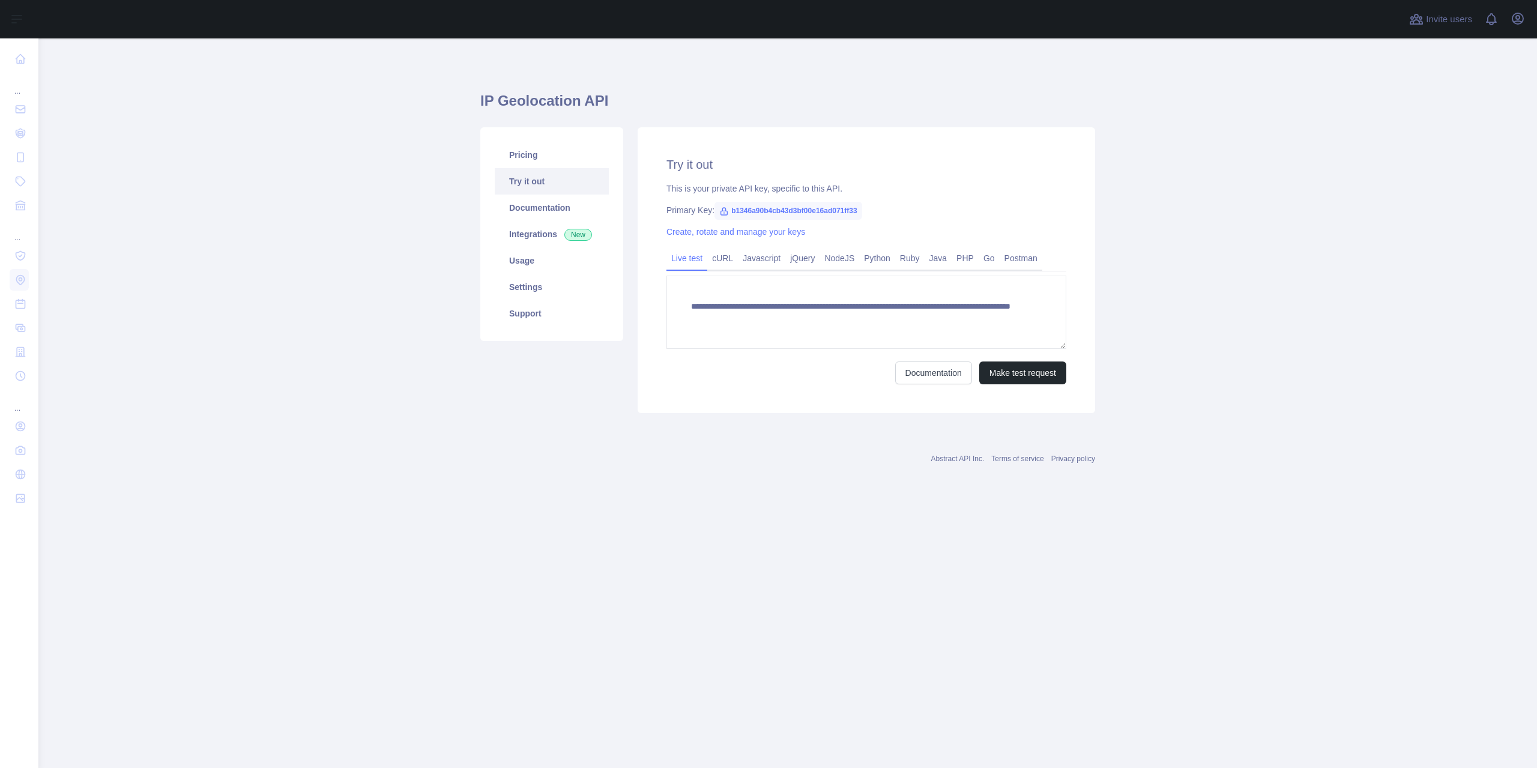 This screenshot has height=768, width=1537. I want to click on a: Terms of service, so click(1017, 459).